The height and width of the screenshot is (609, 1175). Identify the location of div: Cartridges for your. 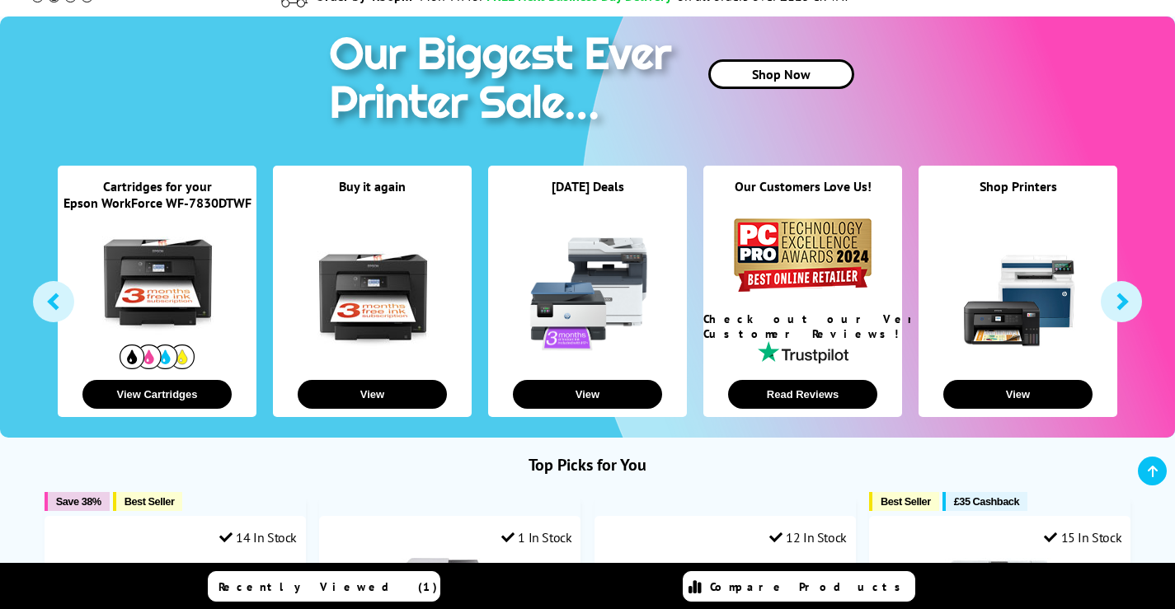
(157, 186).